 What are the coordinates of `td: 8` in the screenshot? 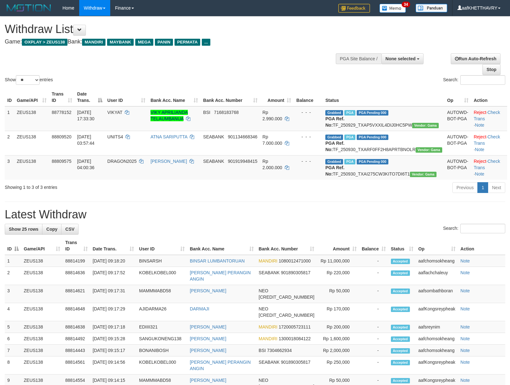 It's located at (13, 365).